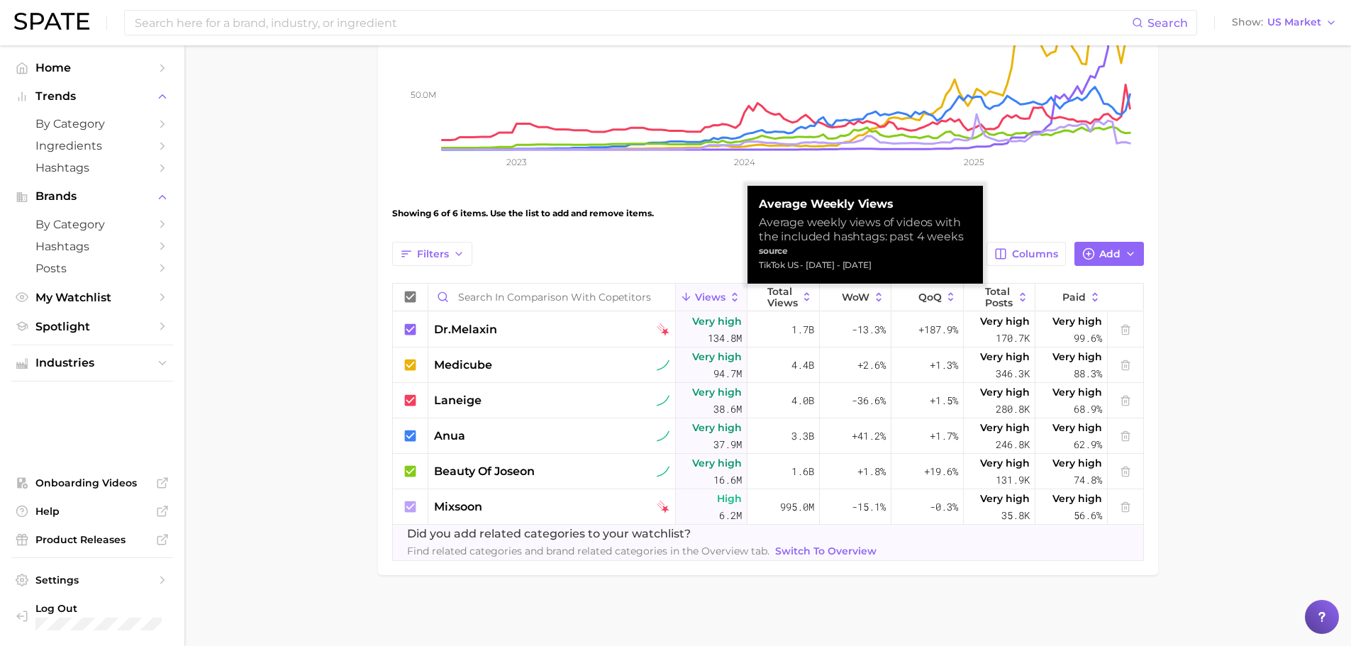 The height and width of the screenshot is (646, 1351). What do you see at coordinates (773, 250) in the screenshot?
I see `strong: source` at bounding box center [773, 250].